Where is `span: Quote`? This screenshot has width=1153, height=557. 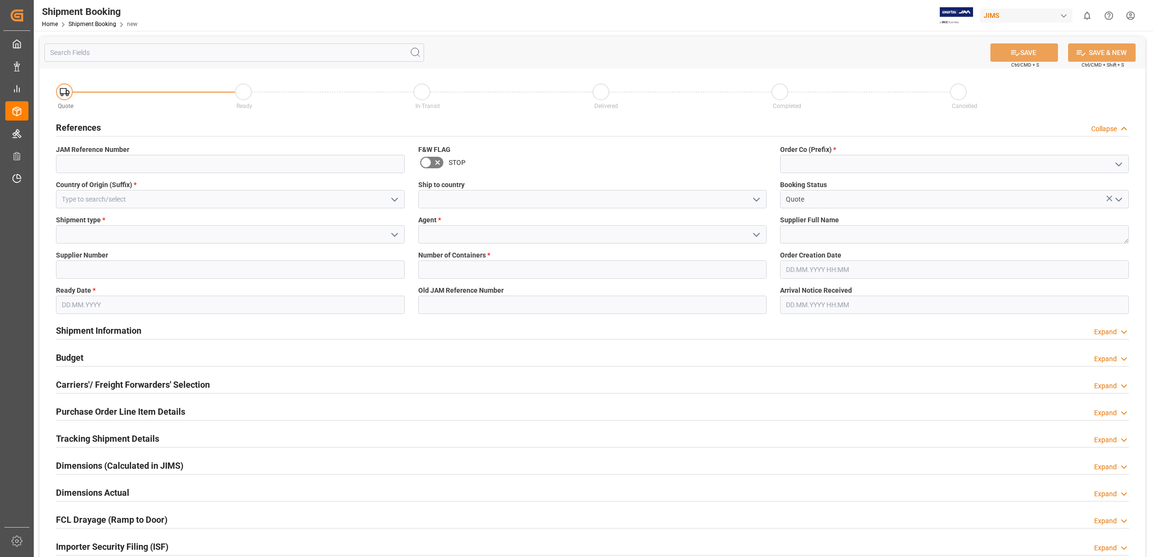
span: Quote is located at coordinates (66, 106).